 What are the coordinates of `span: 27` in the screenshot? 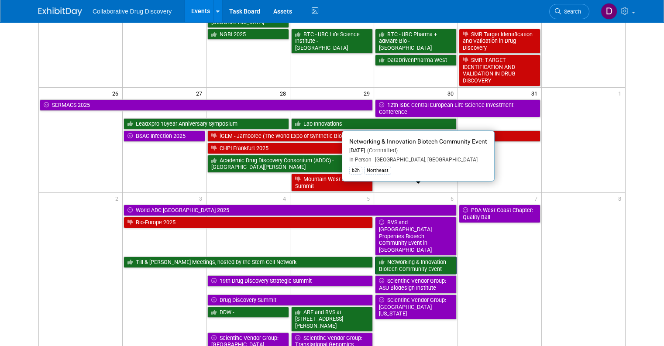 It's located at (200, 93).